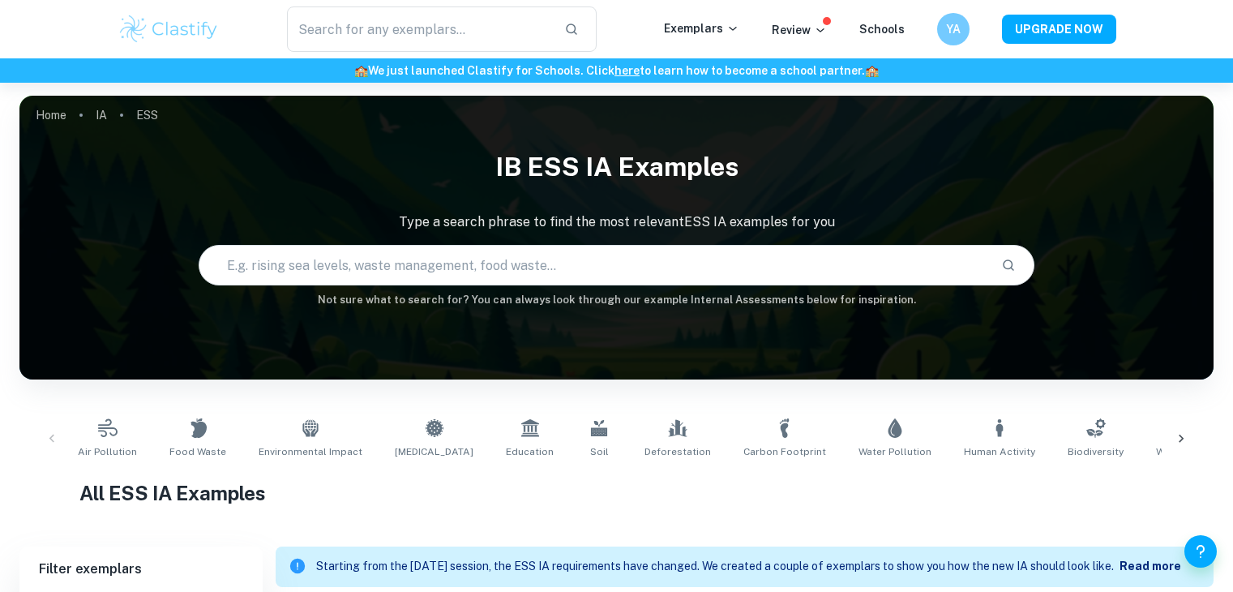 This screenshot has height=592, width=1233. What do you see at coordinates (147, 115) in the screenshot?
I see `p: ESS` at bounding box center [147, 115].